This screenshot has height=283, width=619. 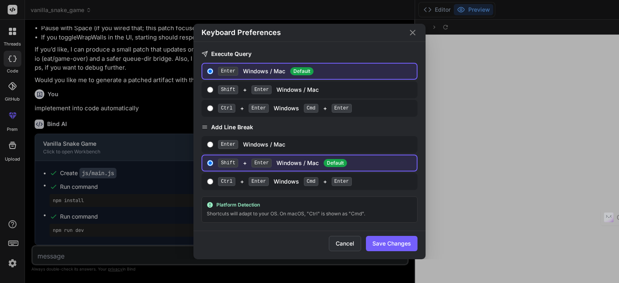 I want to click on input: Shift+EnterWindows / MacDefault, so click(x=210, y=163).